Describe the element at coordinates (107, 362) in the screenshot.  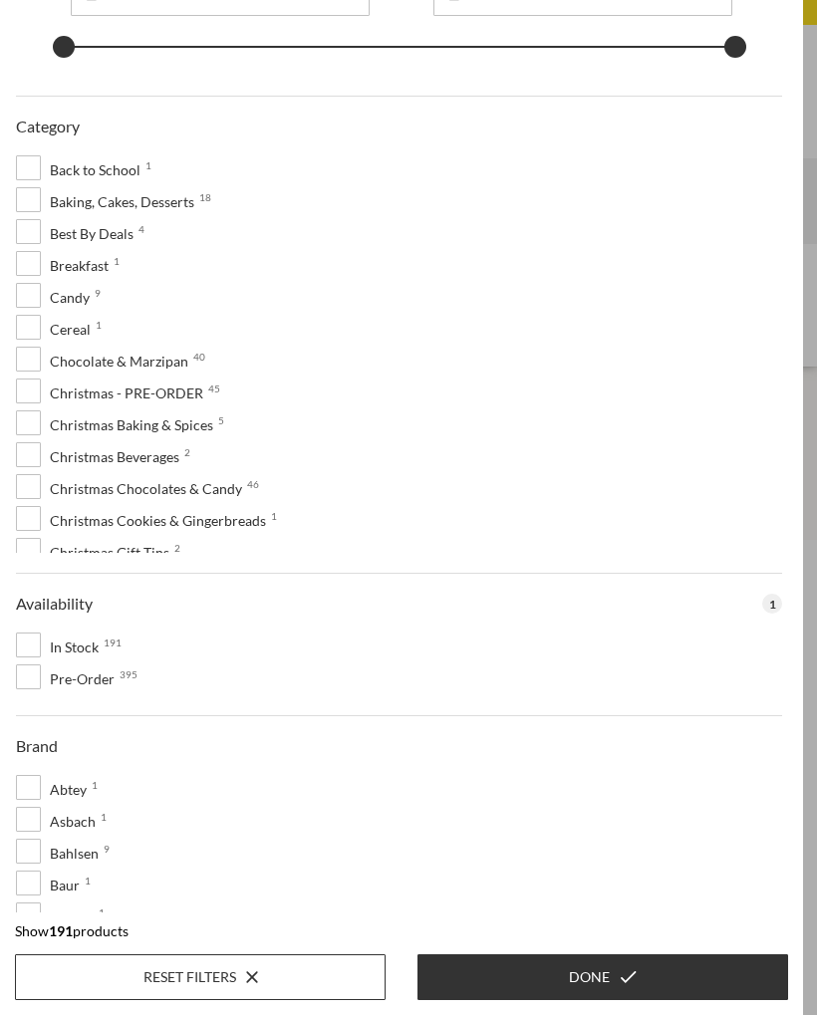
I see `span: Chocolate & Marzipan` at that location.